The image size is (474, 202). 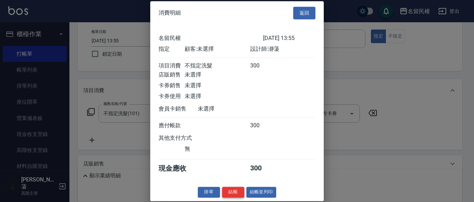 What do you see at coordinates (261, 192) in the screenshot?
I see `button: 結帳並列印` at bounding box center [261, 192].